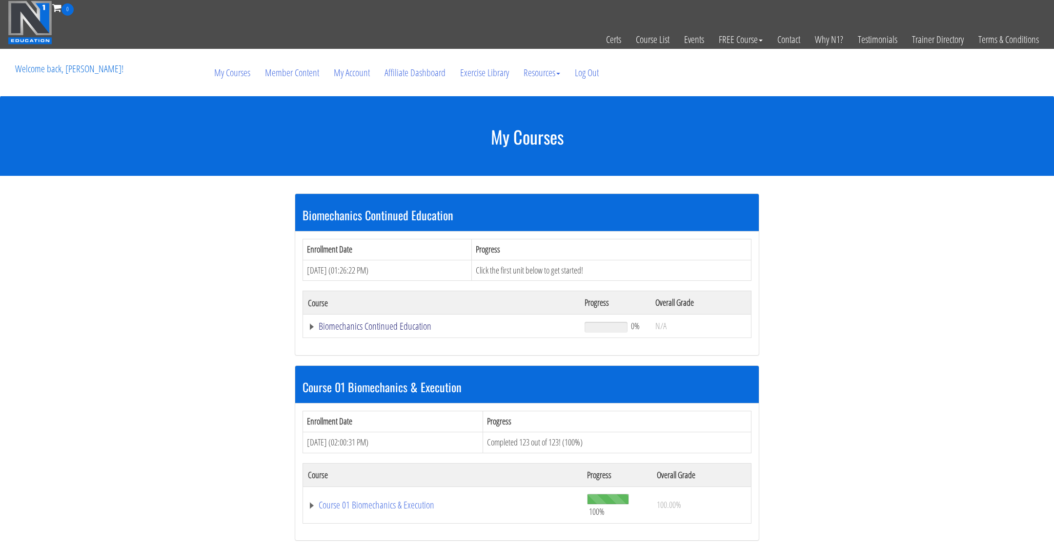 The image size is (1054, 550). I want to click on a: Trainer Directory, so click(938, 40).